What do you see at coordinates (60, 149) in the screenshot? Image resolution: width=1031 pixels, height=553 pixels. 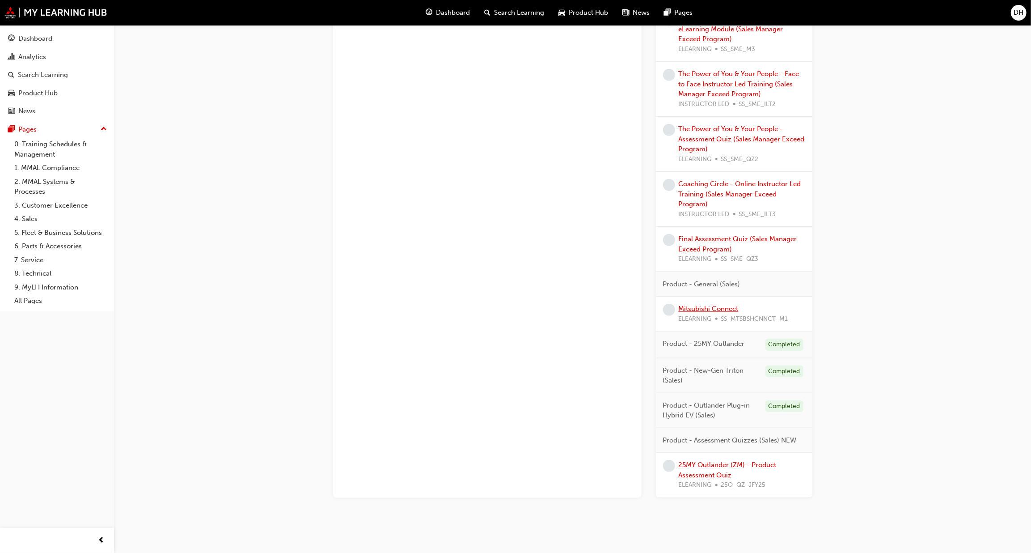 I see `a: 0. Training Schedules & Management` at bounding box center [60, 149].